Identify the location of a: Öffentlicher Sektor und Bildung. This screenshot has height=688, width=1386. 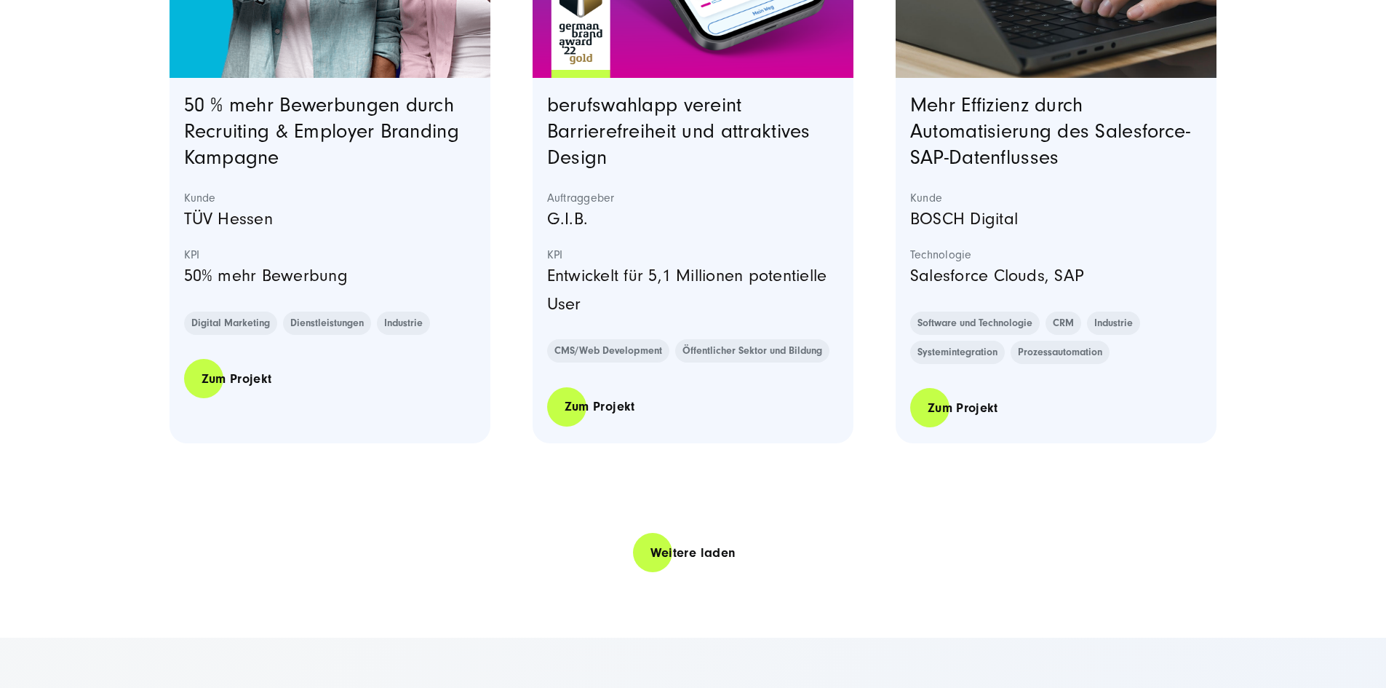
(752, 351).